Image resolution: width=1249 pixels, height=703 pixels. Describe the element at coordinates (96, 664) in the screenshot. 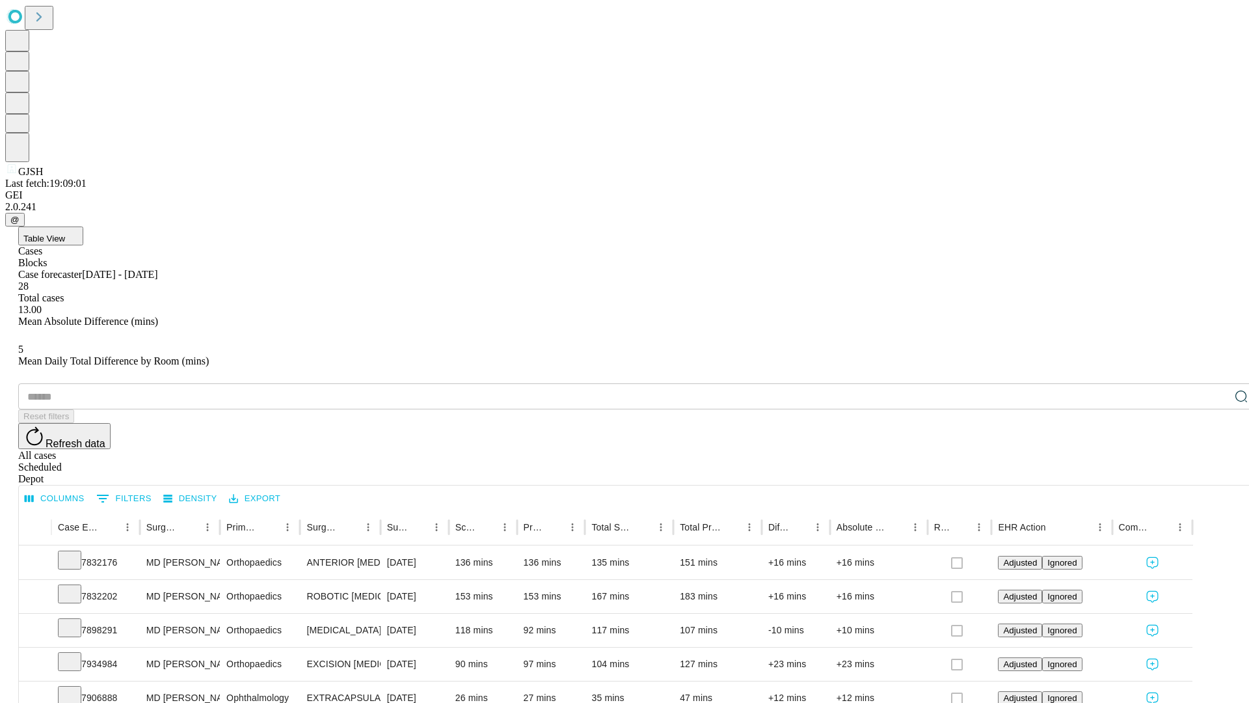

I see `div: 7934984` at that location.